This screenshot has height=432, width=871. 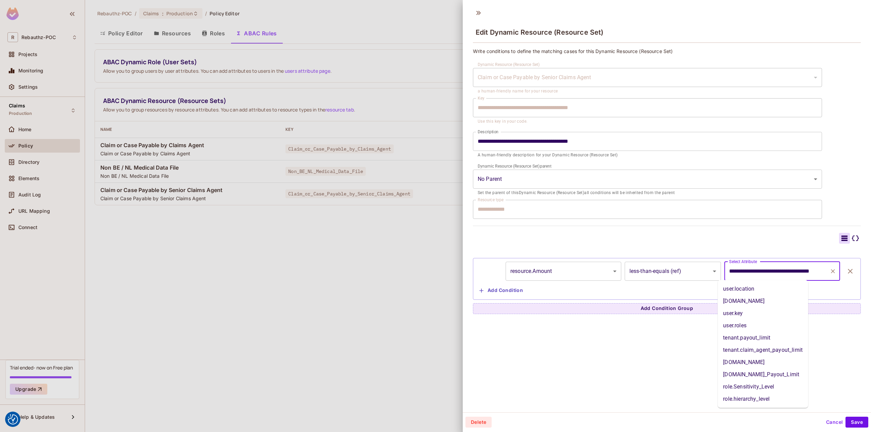 I want to click on p: Write conditions to define the matching cases for this Dynamic Resource (Resource Set), so click(x=667, y=51).